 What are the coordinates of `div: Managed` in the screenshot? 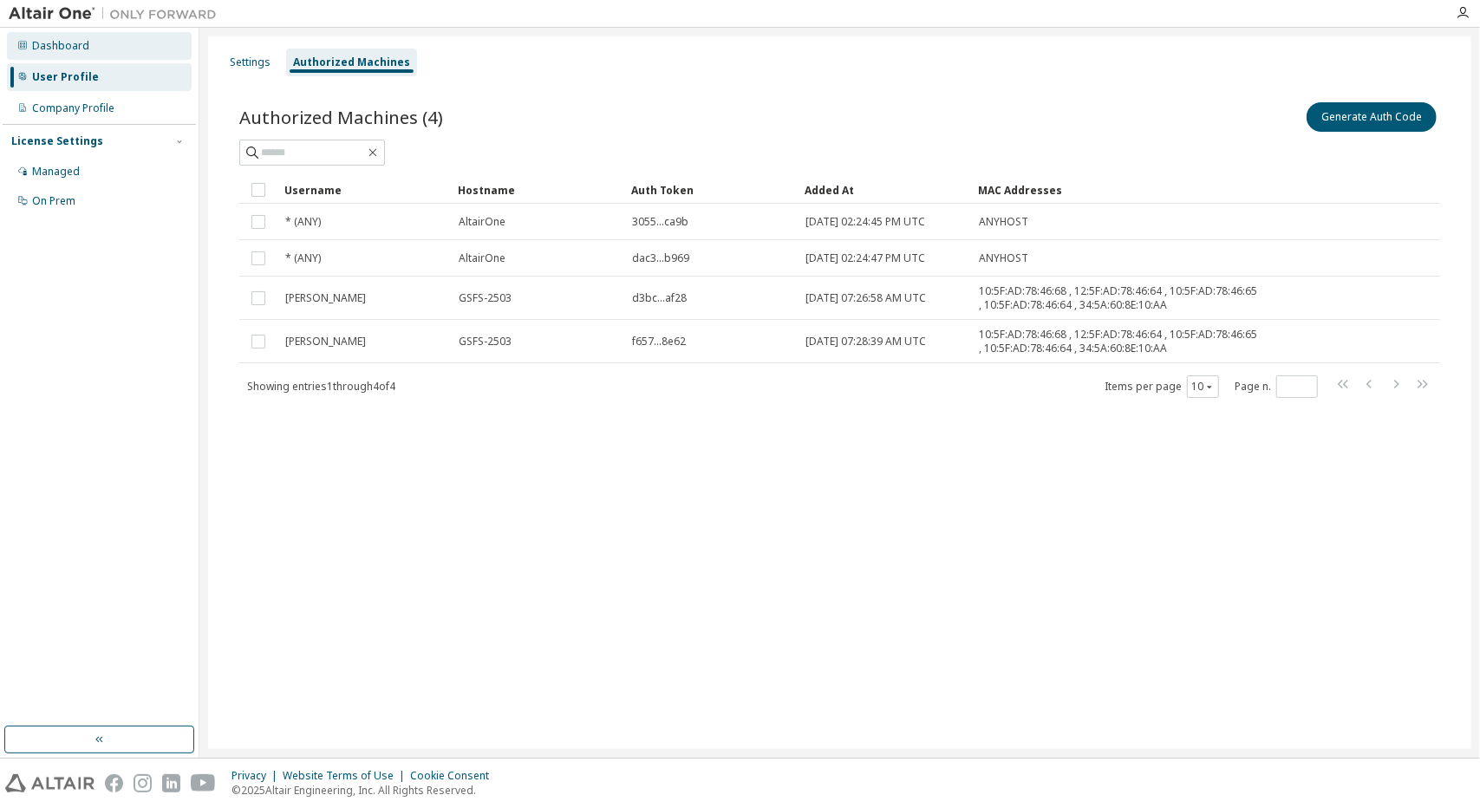 It's located at (55, 172).